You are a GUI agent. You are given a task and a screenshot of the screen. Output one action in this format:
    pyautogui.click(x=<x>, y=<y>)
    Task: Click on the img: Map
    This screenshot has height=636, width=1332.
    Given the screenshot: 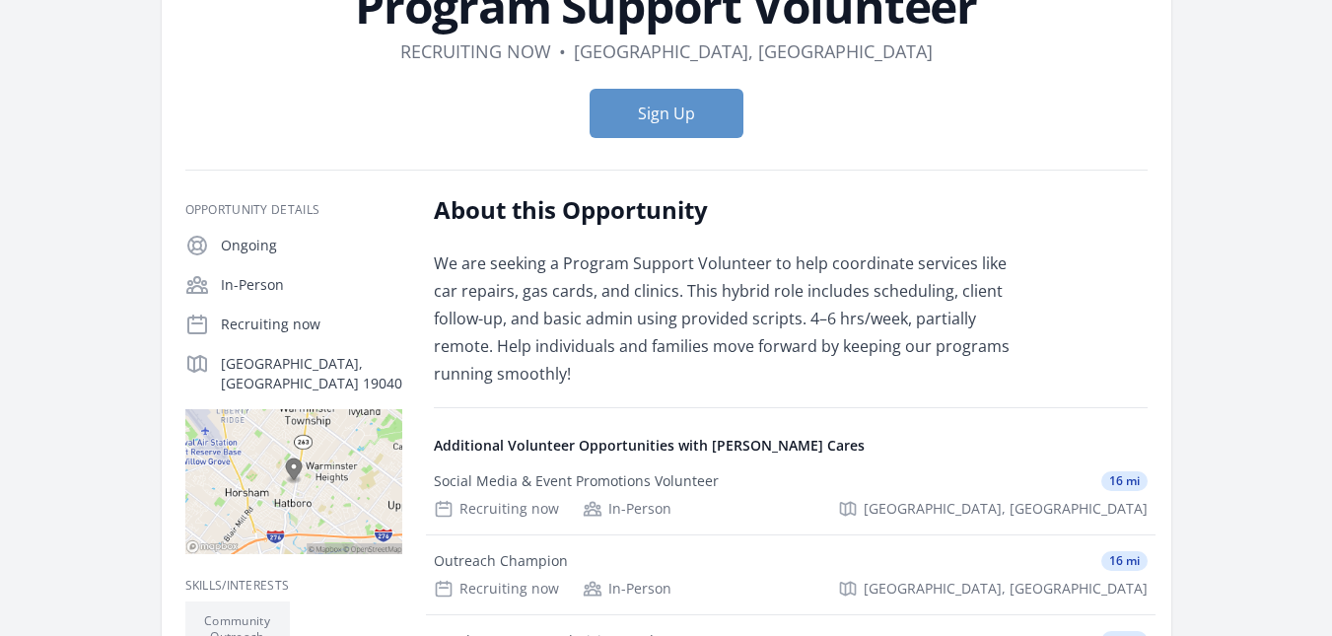 What is the action you would take?
    pyautogui.click(x=294, y=481)
    